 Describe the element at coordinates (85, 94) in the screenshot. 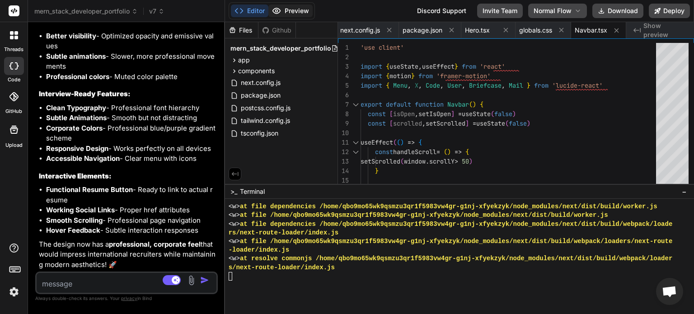

I see `strong: Interview-Ready Features:` at that location.